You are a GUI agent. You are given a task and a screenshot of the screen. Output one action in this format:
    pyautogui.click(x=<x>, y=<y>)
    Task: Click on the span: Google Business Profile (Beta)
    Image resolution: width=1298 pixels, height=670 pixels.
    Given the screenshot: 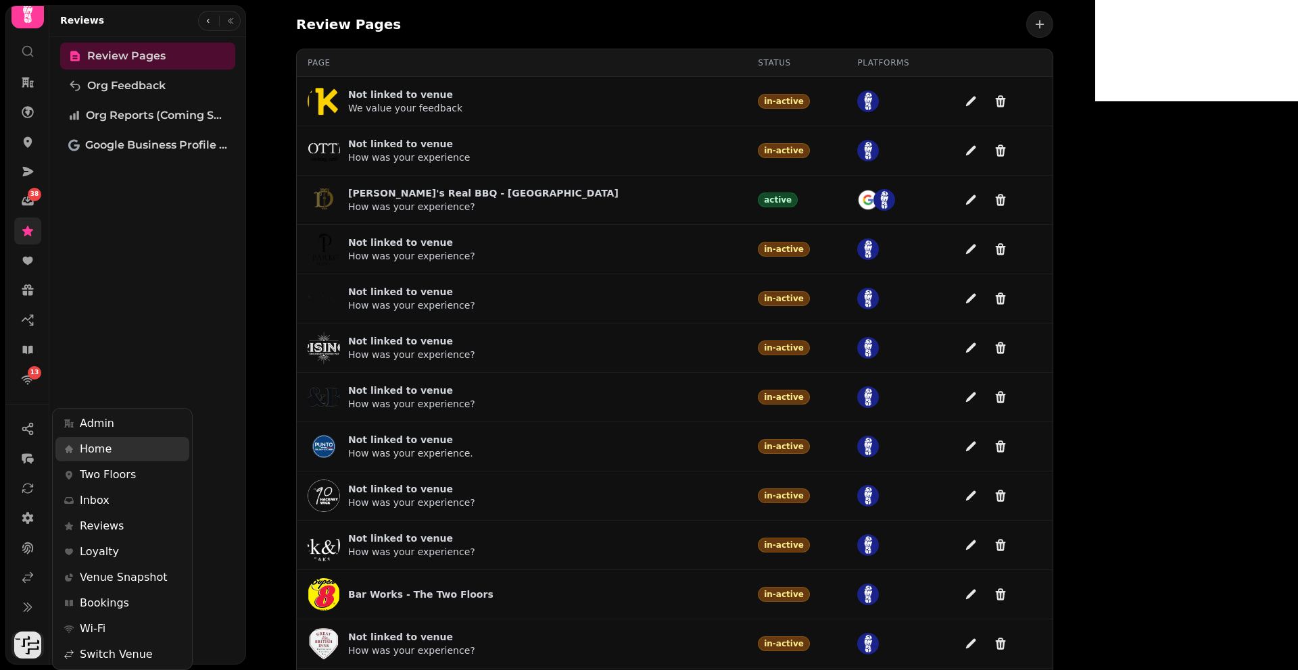 What is the action you would take?
    pyautogui.click(x=156, y=145)
    